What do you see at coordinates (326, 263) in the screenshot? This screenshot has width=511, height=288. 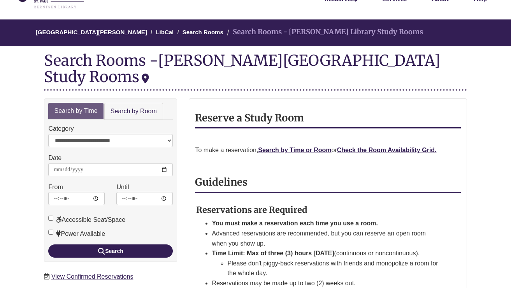 I see `li: (continuous or noncontinuous).` at bounding box center [326, 263].